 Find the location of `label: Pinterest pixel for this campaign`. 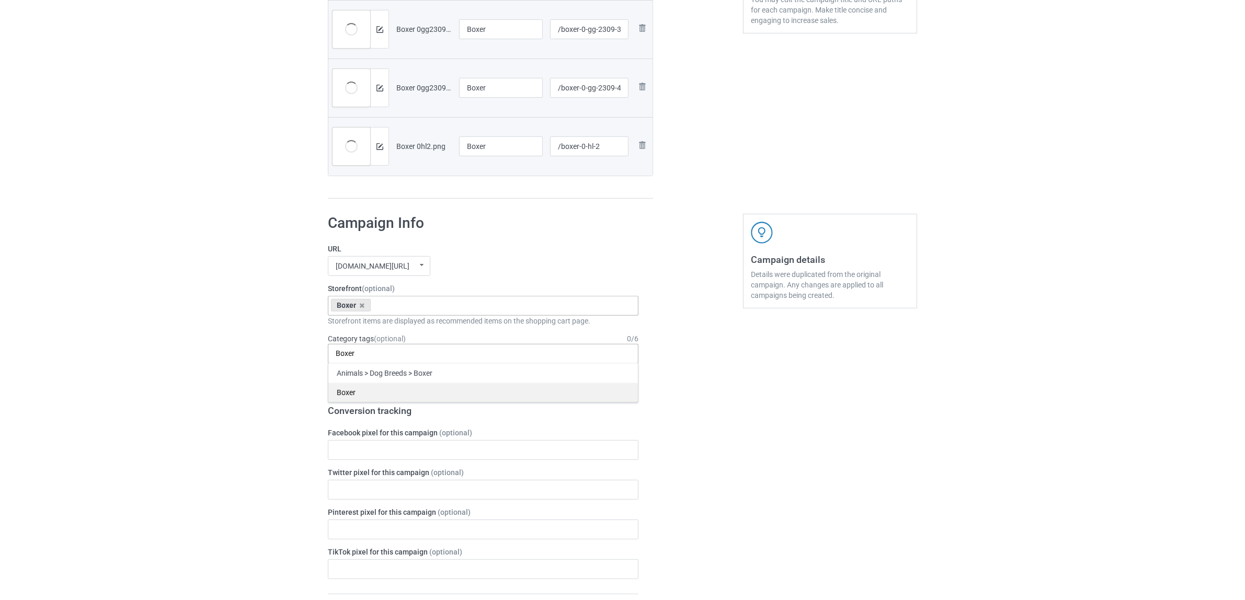

label: Pinterest pixel for this campaign is located at coordinates (483, 513).